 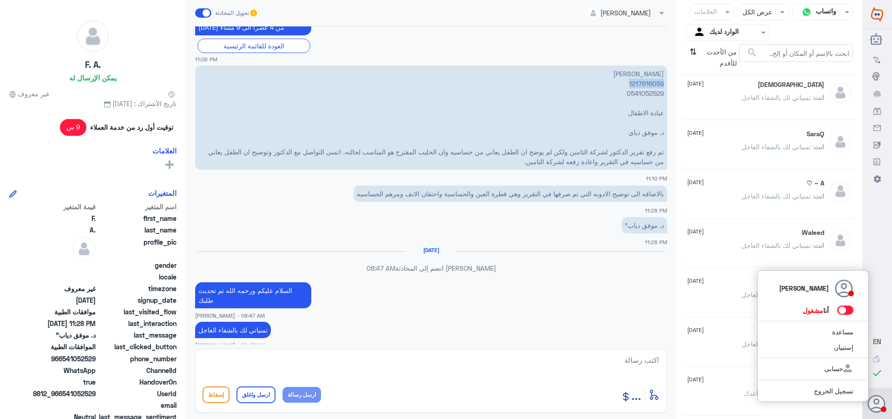 I want to click on img: yourInbox.svg, so click(x=700, y=33).